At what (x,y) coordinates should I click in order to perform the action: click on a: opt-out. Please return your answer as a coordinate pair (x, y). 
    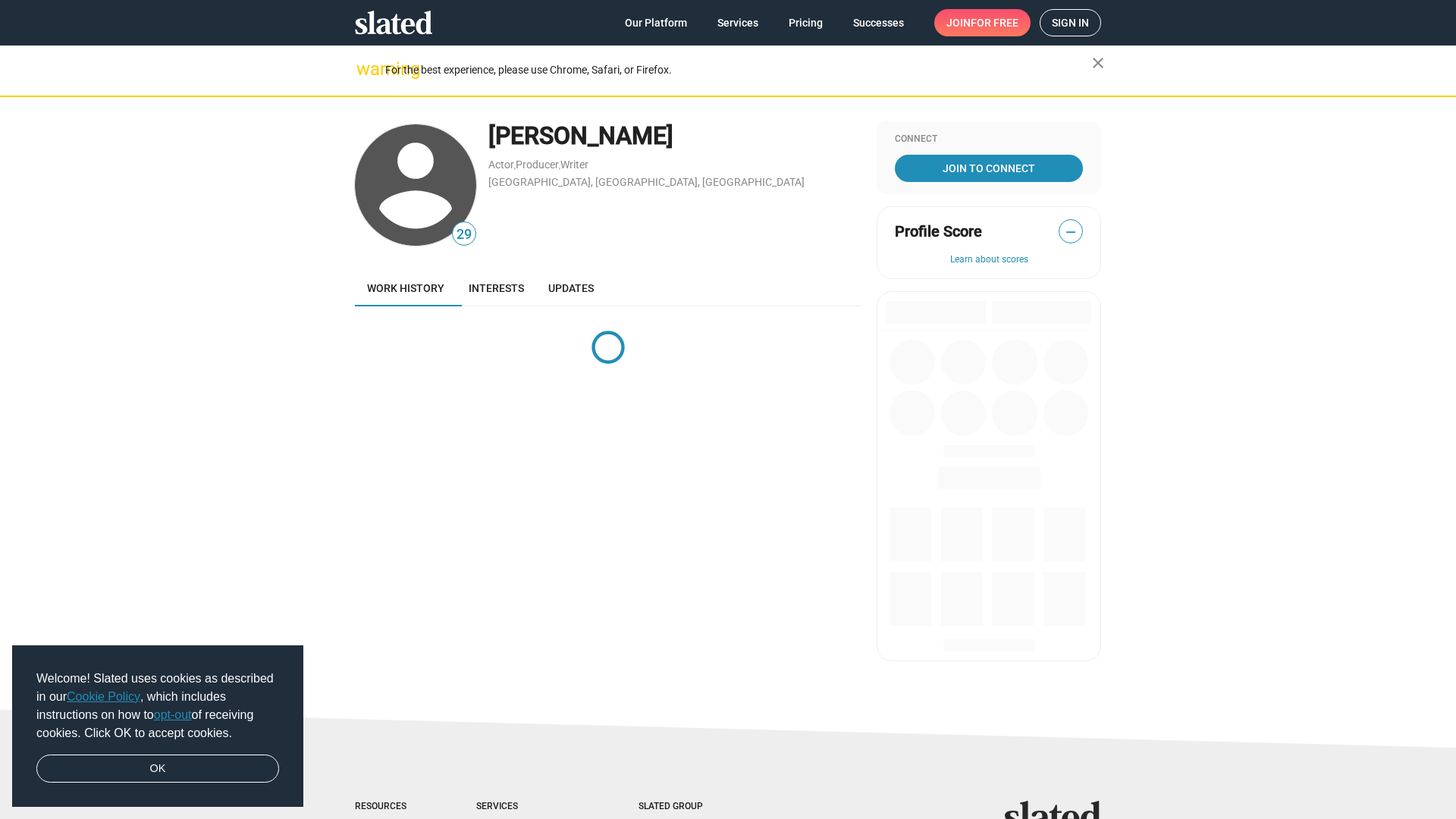
    Looking at the image, I should click on (173, 714).